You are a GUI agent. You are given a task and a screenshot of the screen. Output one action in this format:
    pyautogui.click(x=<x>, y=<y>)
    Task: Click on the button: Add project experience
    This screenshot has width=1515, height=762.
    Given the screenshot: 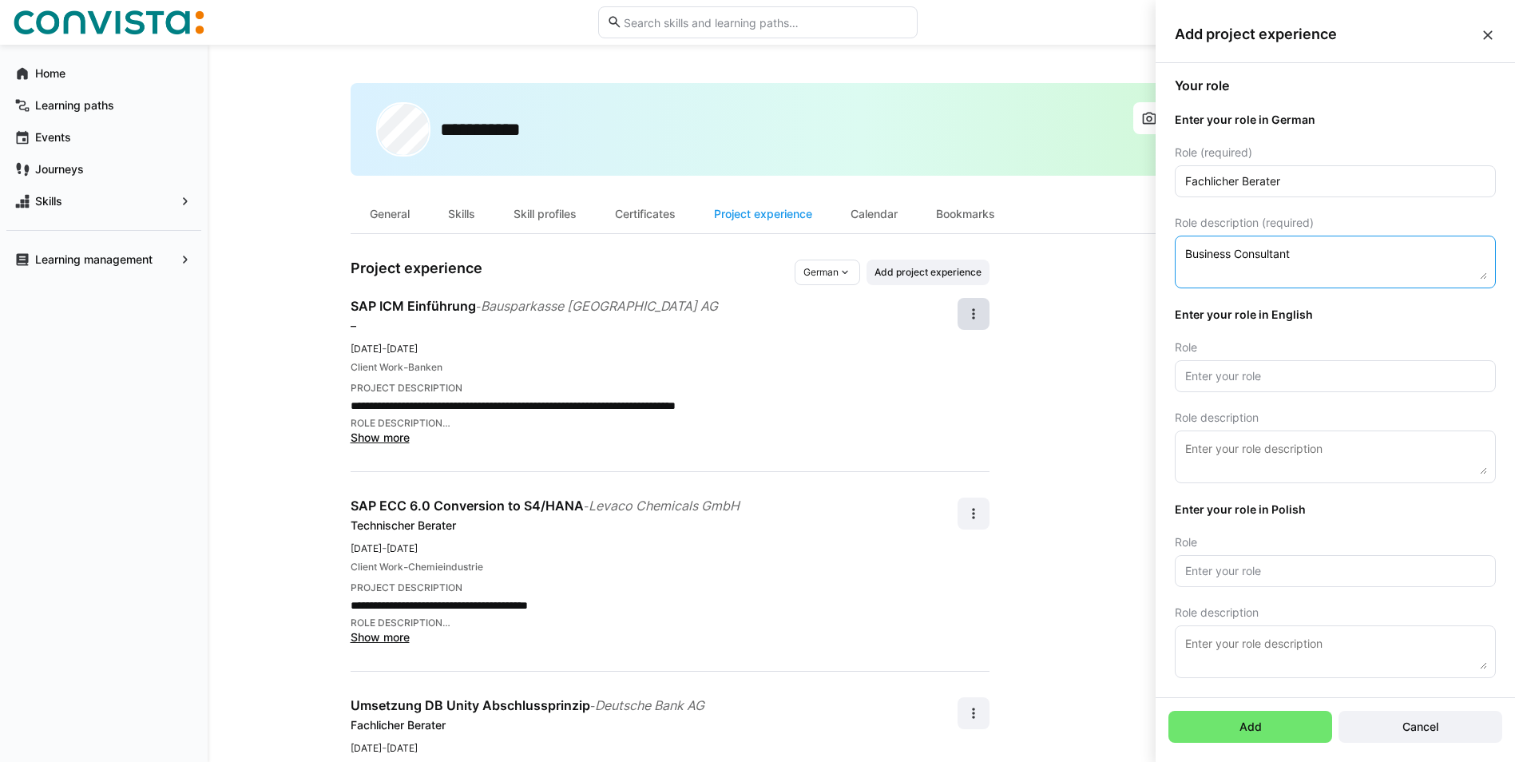 What is the action you would take?
    pyautogui.click(x=928, y=272)
    